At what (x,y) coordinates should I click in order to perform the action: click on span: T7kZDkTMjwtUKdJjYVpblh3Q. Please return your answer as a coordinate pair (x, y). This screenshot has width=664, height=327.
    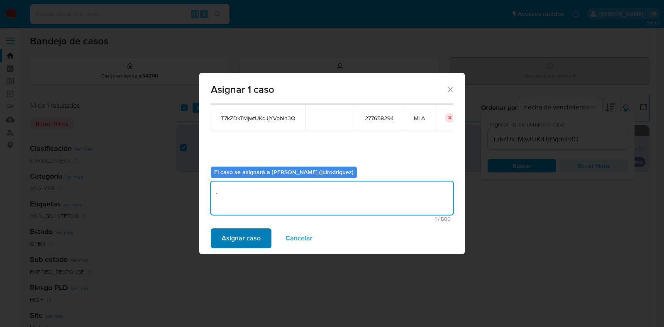
    Looking at the image, I should click on (258, 118).